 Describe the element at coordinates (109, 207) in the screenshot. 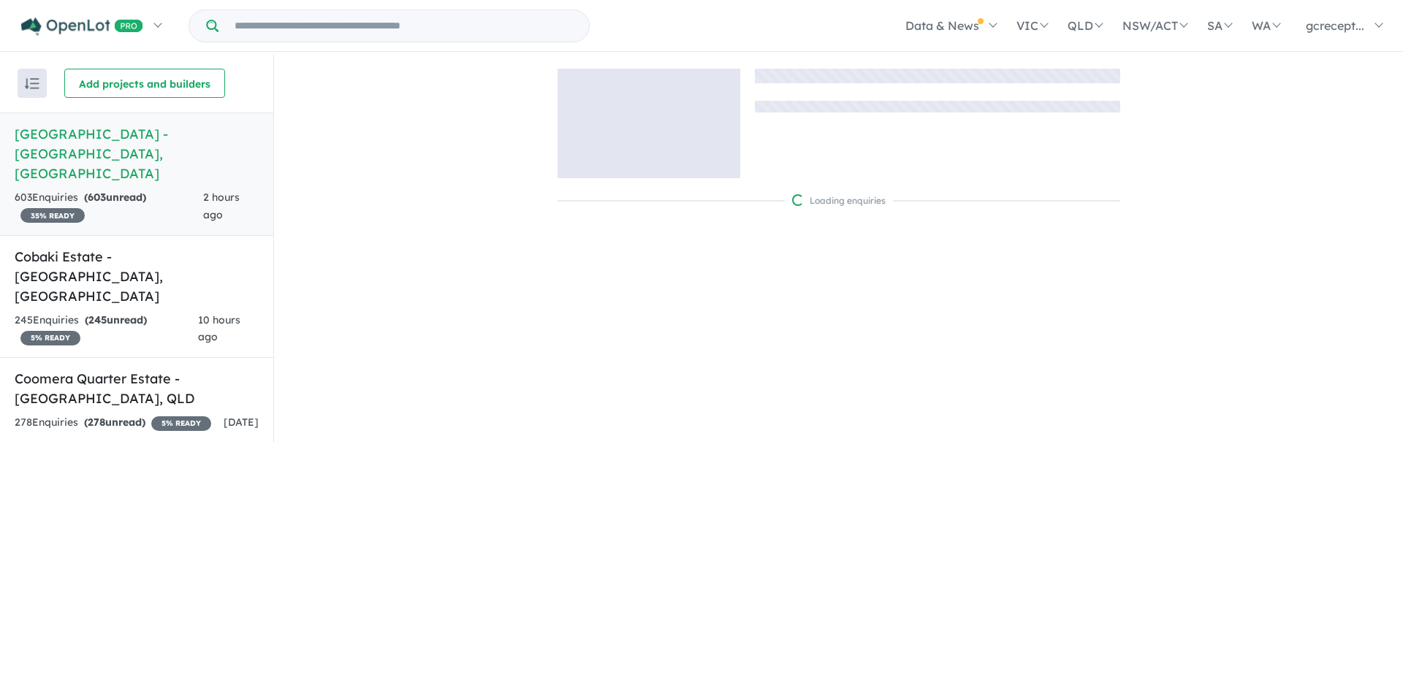

I see `div: 603 Enquir ies` at that location.